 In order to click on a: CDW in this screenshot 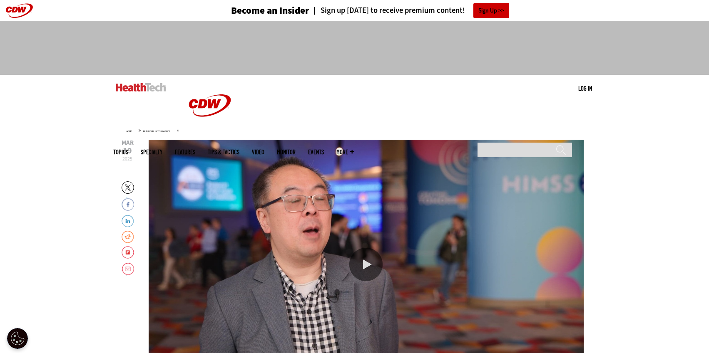, I will do `click(210, 134)`.